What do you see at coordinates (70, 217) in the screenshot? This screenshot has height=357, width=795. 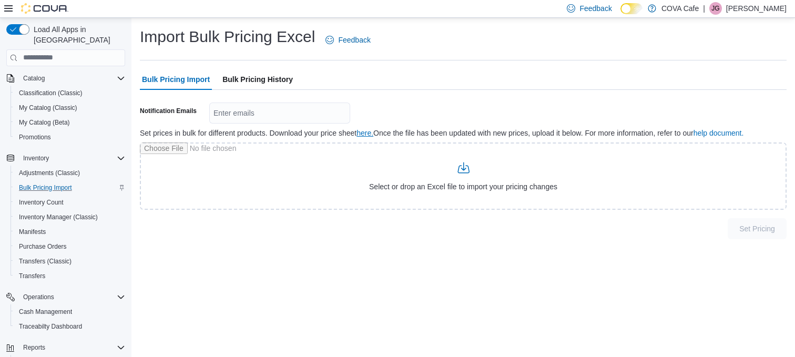 I see `button: Inventory Manager (Classic)` at bounding box center [70, 217].